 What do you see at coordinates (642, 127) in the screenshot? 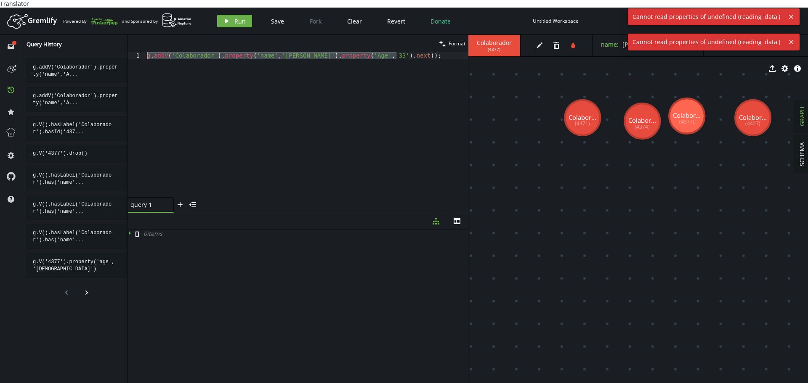
I see `tspan: (4374)` at bounding box center [642, 127].